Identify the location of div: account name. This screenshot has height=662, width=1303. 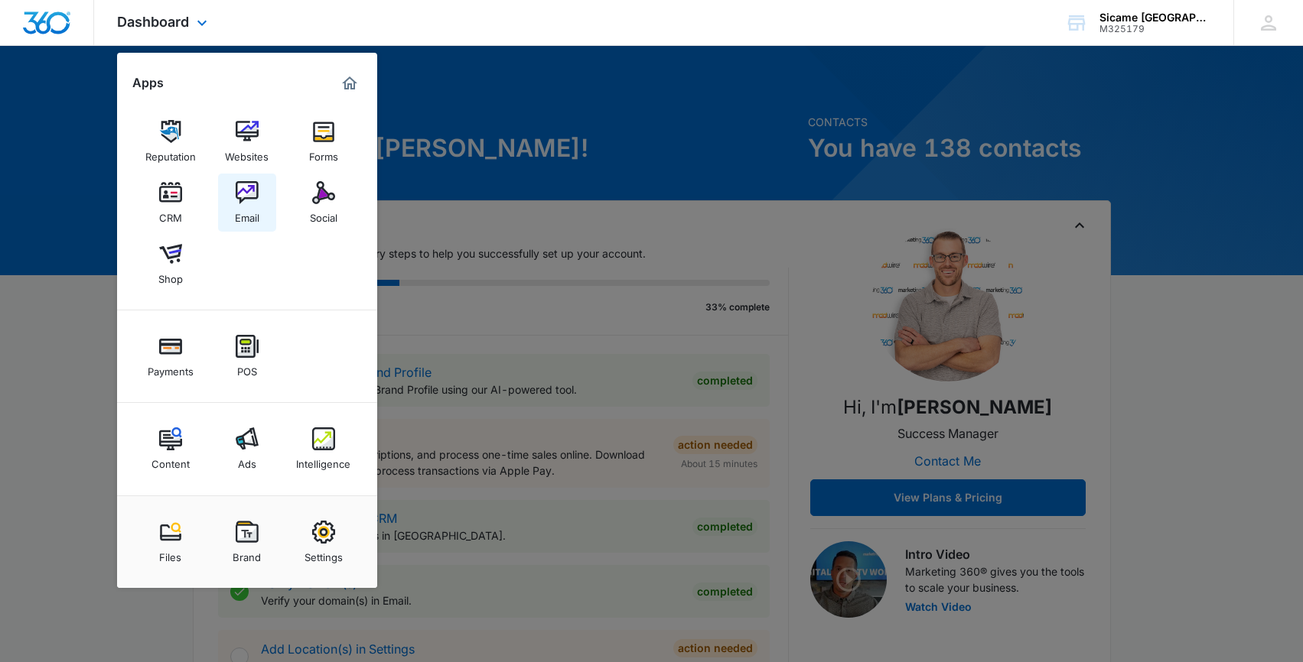
(1155, 18).